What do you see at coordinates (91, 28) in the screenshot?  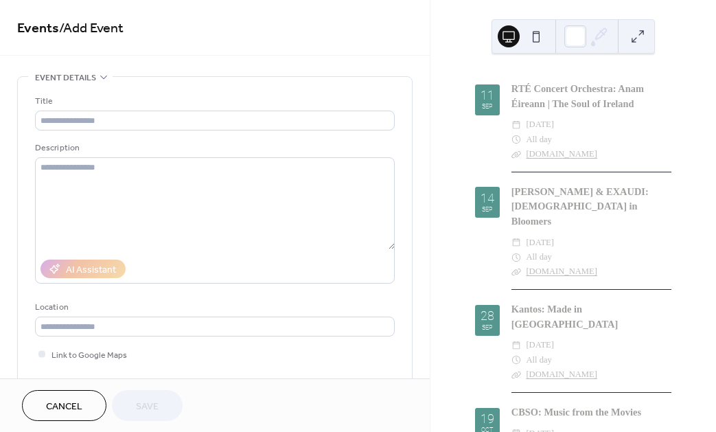 I see `span: / Add Event` at bounding box center [91, 28].